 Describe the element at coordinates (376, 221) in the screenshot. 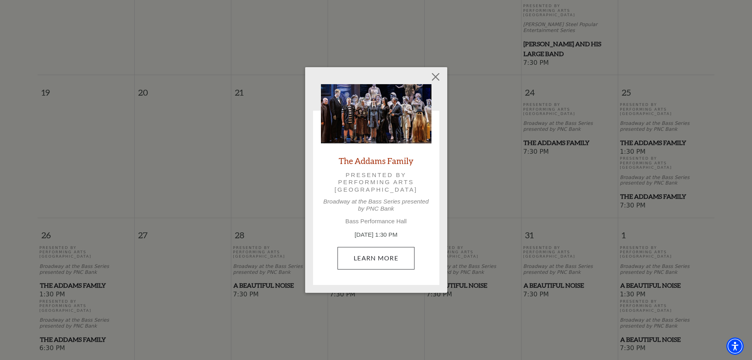

I see `p: Bass Performance Hall` at that location.